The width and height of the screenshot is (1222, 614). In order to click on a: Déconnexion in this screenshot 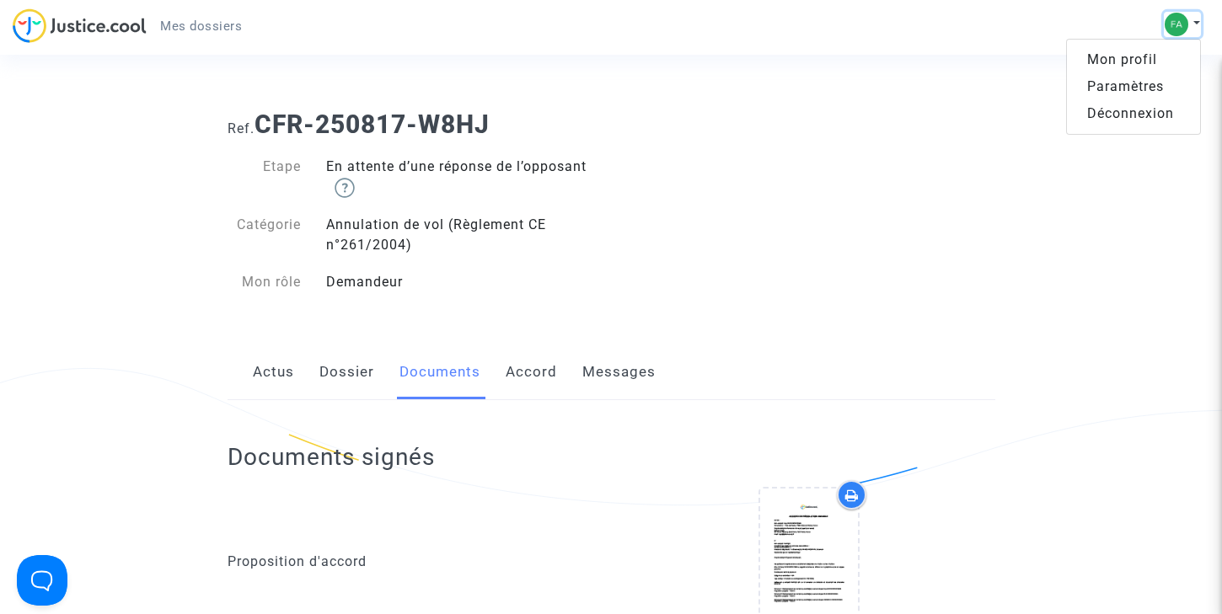, I will do `click(1133, 114)`.